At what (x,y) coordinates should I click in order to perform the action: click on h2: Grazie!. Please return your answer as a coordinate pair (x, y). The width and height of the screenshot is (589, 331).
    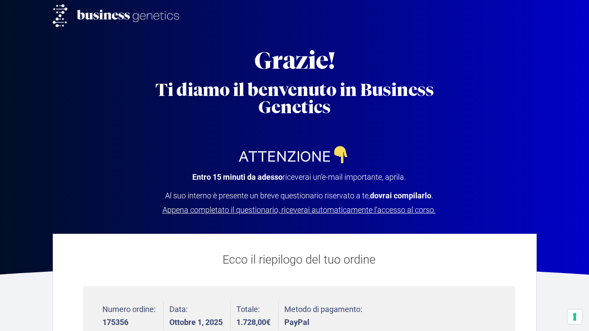
    Looking at the image, I should click on (295, 61).